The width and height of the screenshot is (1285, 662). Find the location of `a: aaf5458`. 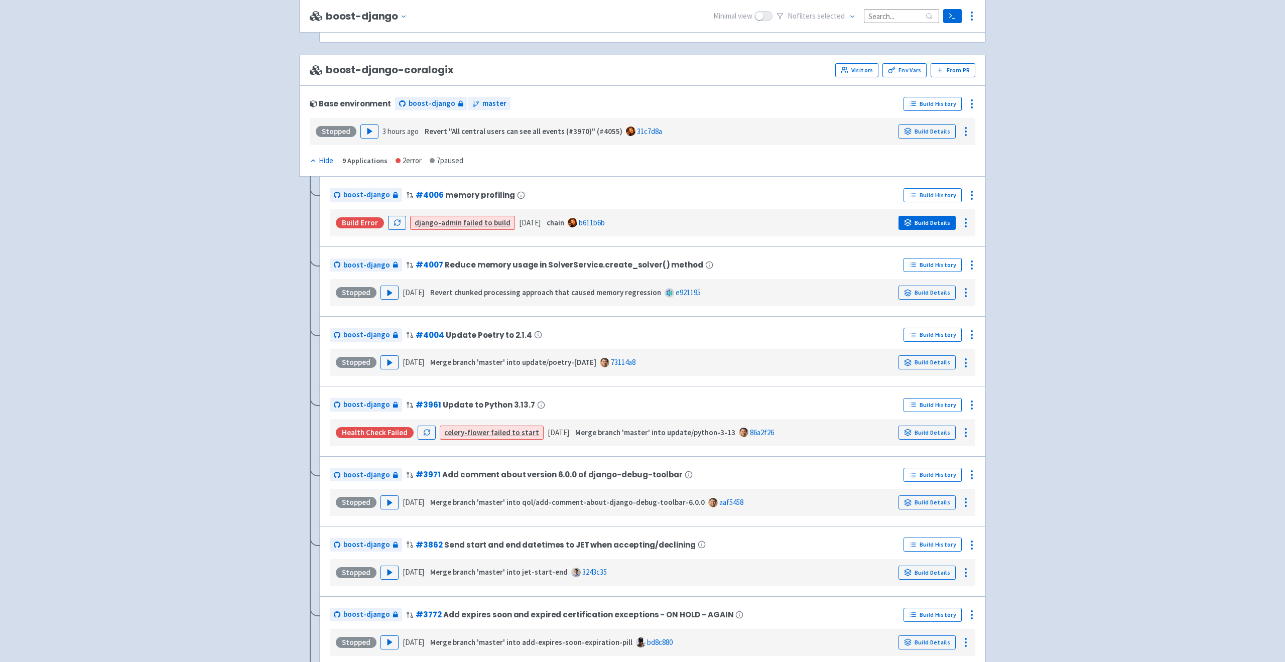

a: aaf5458 is located at coordinates (731, 502).